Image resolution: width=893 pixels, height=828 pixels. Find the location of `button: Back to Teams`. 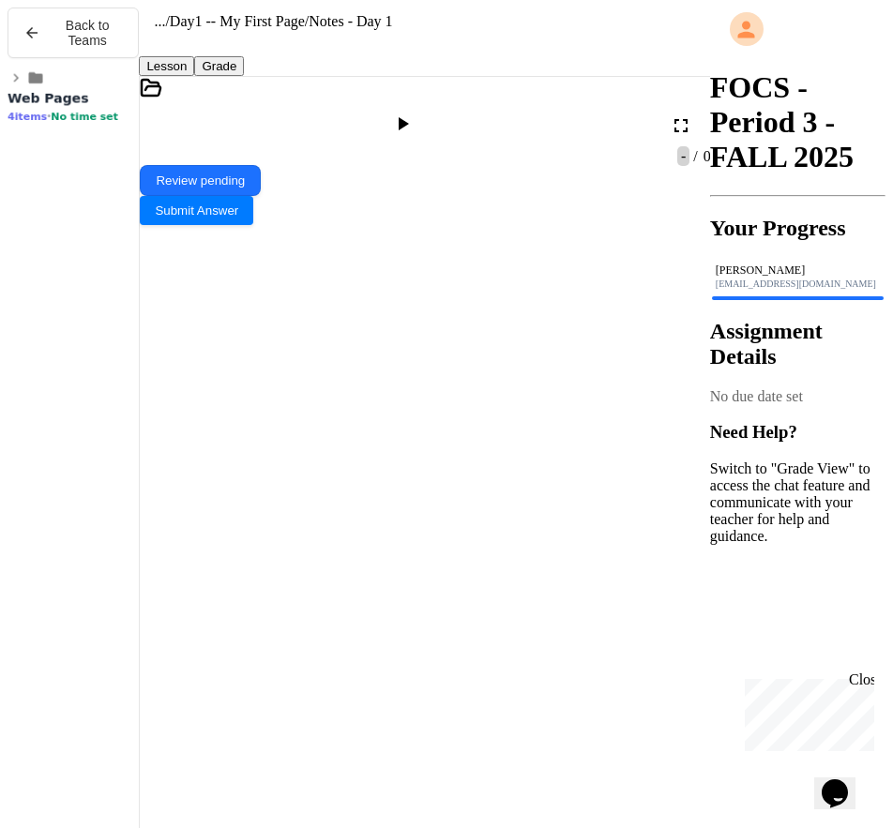

button: Back to Teams is located at coordinates (73, 33).